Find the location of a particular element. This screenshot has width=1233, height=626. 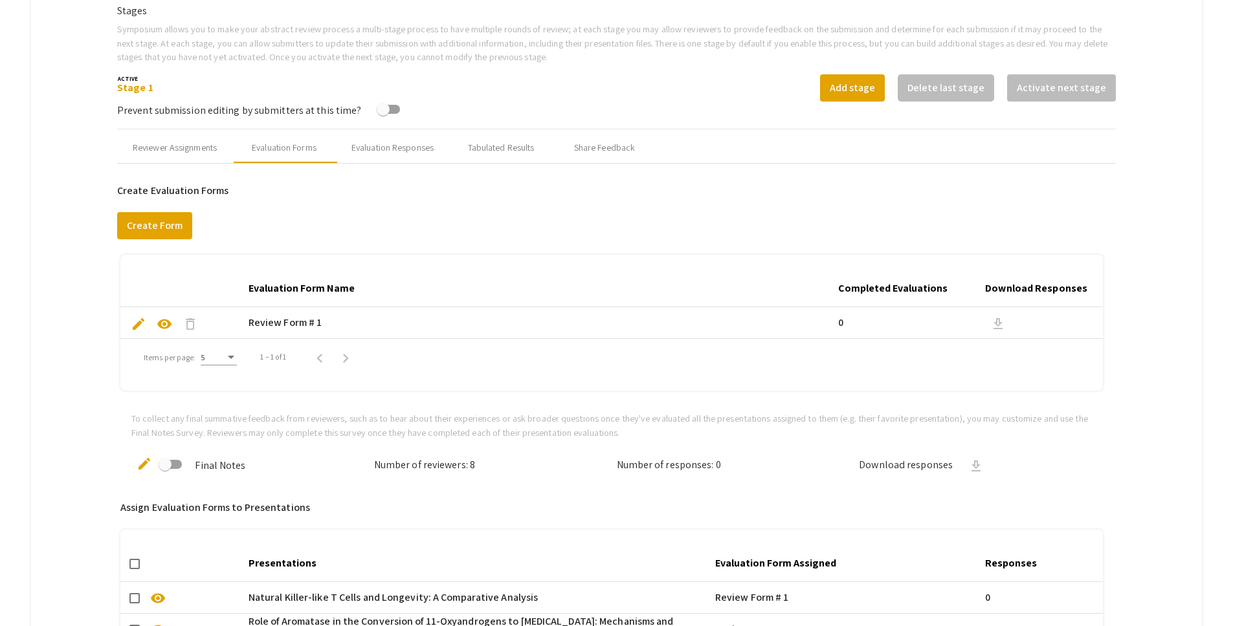

span: Number of responses: 0 is located at coordinates (668, 465).